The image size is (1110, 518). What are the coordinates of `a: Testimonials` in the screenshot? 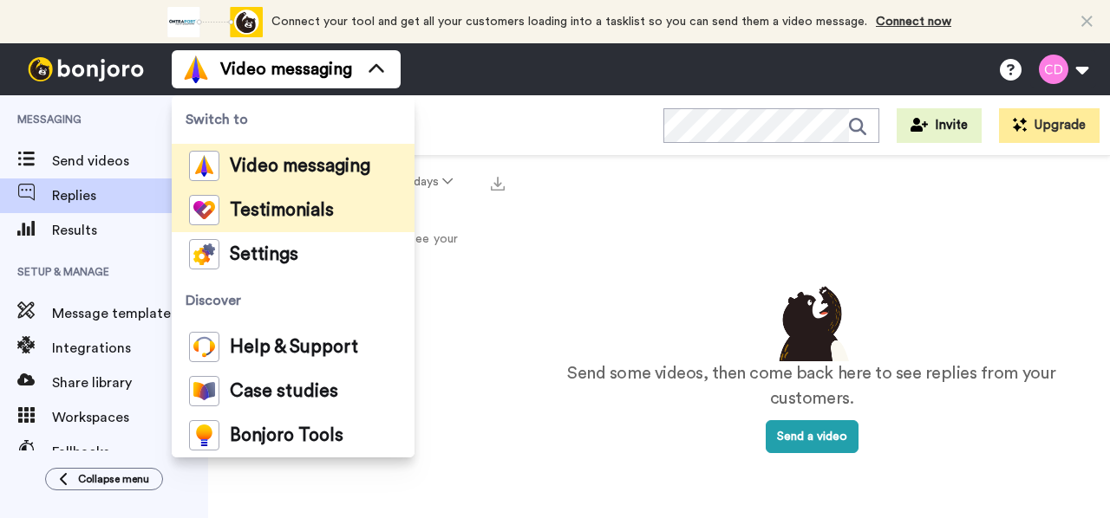 It's located at (293, 210).